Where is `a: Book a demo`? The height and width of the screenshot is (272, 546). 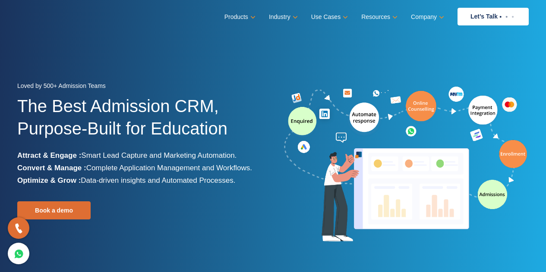 a: Book a demo is located at coordinates (54, 211).